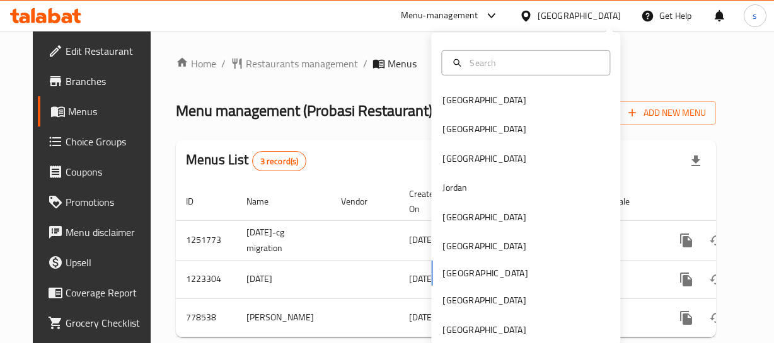 The height and width of the screenshot is (343, 774). Describe the element at coordinates (198, 202) in the screenshot. I see `span: ID` at that location.